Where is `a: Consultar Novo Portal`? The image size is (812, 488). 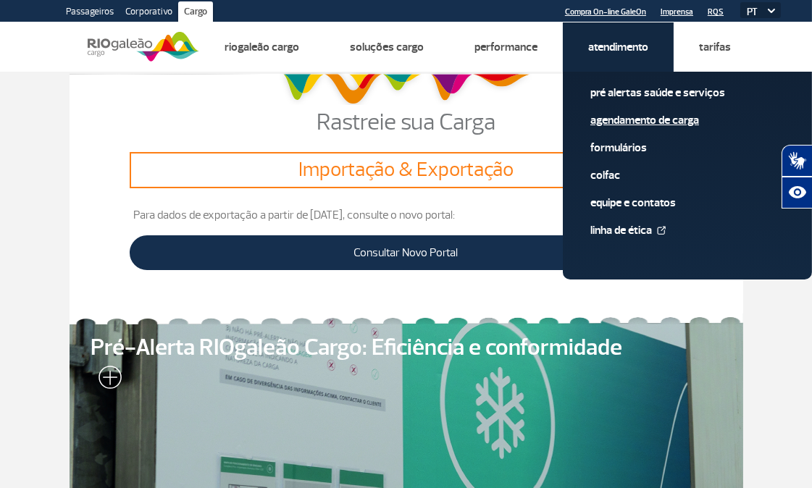
a: Consultar Novo Portal is located at coordinates (406, 253).